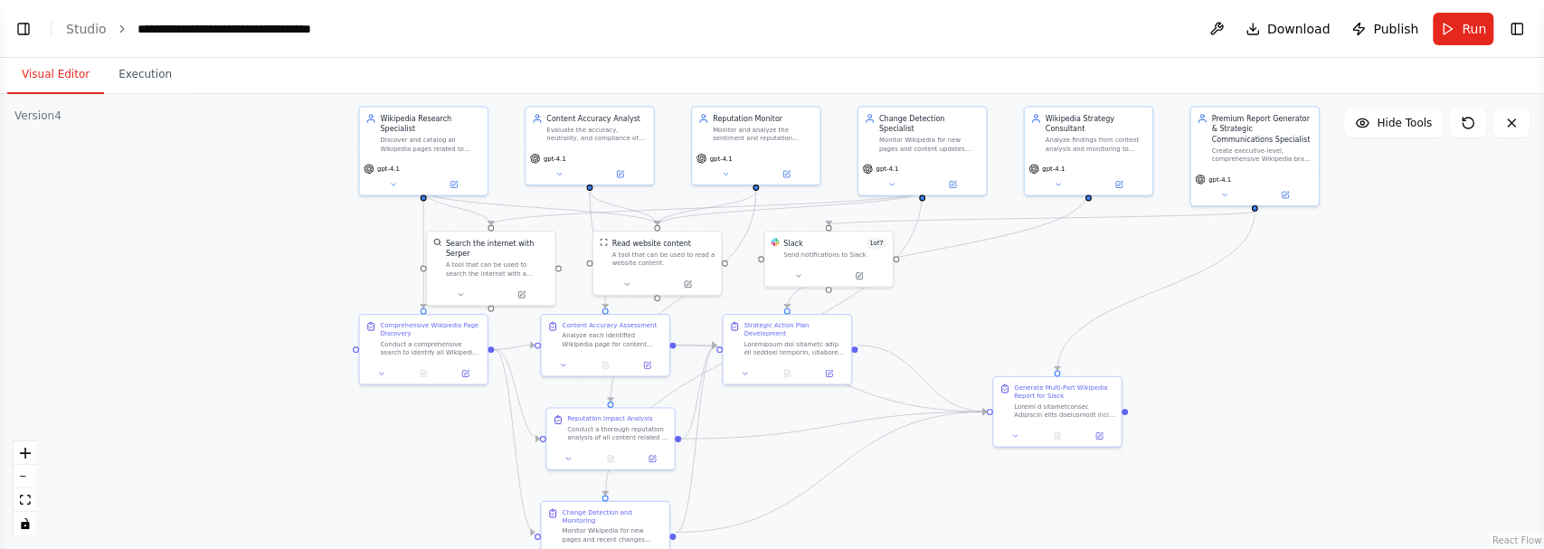 The height and width of the screenshot is (549, 1544). What do you see at coordinates (611, 438) in the screenshot?
I see `div: Reputation Impact AnalysisConduct a thorough reputation analysis of all content related to {compa...` at bounding box center [611, 438].